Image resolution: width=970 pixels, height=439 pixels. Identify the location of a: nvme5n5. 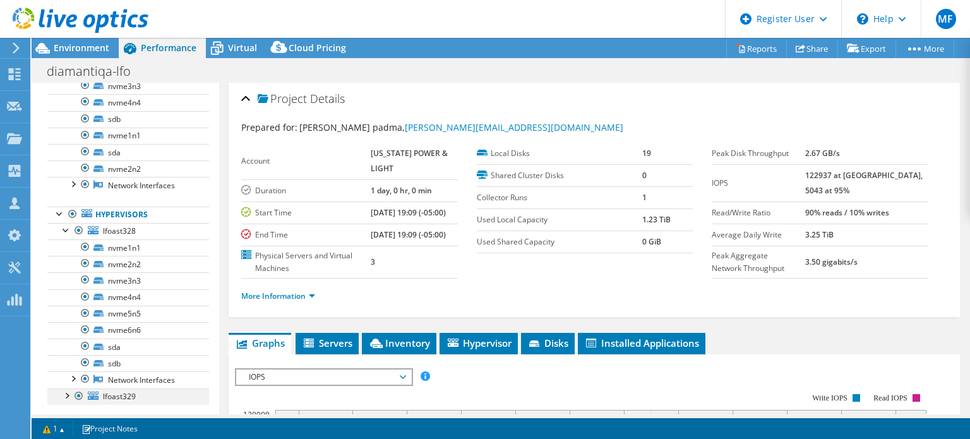
(128, 314).